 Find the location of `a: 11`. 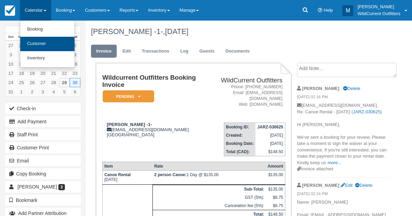

a: 11 is located at coordinates (21, 64).